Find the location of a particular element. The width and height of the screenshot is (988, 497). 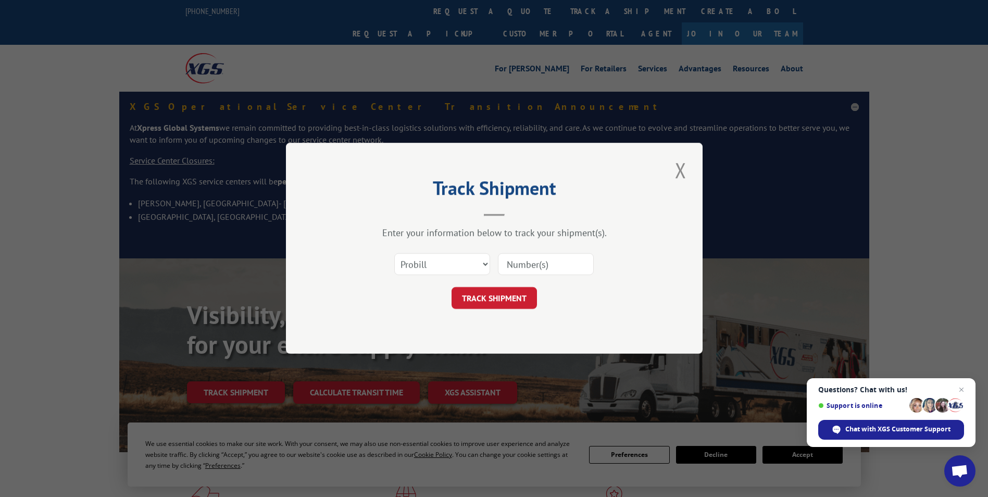

h2: Track Shipment is located at coordinates (494, 191).